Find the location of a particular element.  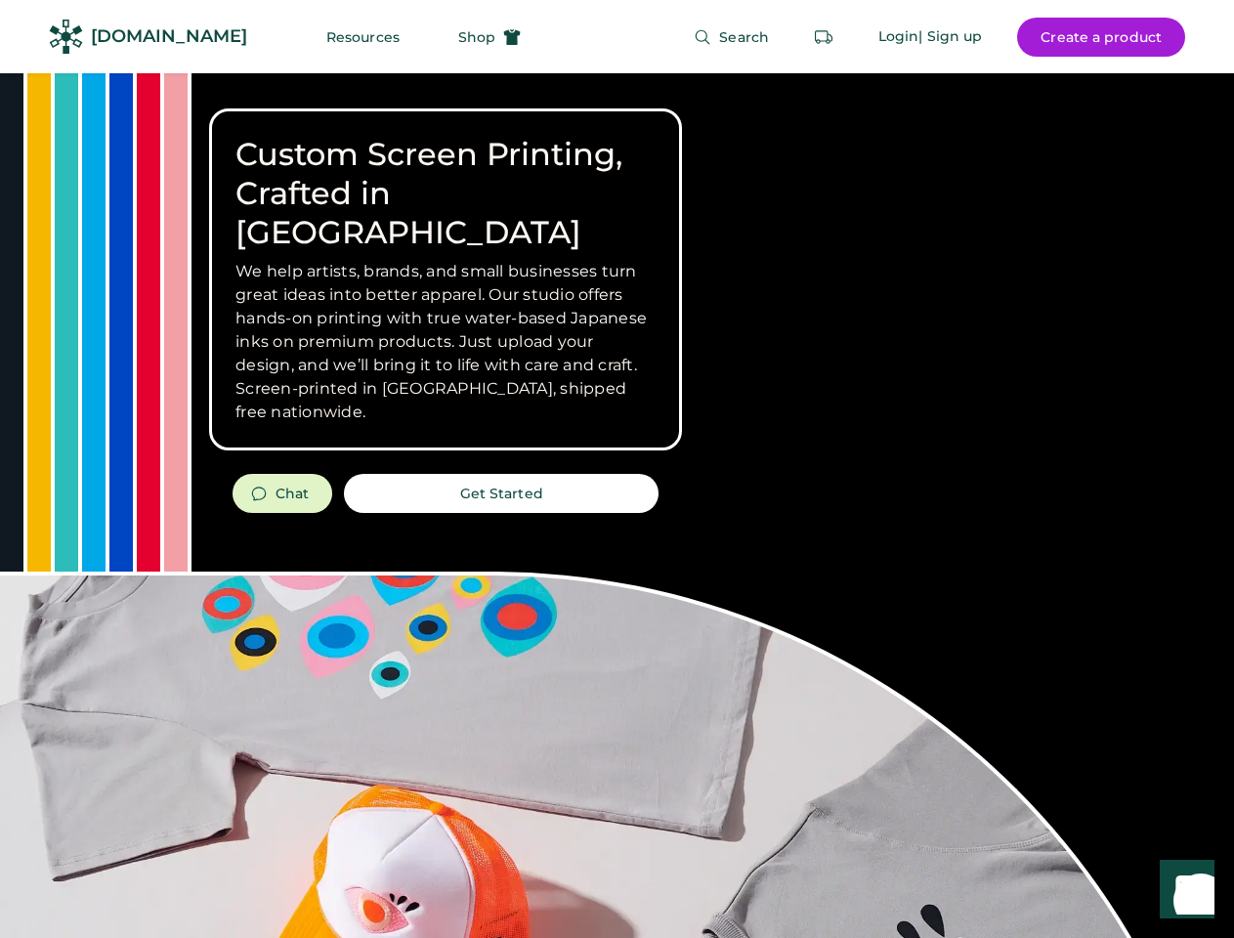

h3: We help artists, brands, and small businesses turn great ideas into better apparel. Our studio of... is located at coordinates (446, 342).